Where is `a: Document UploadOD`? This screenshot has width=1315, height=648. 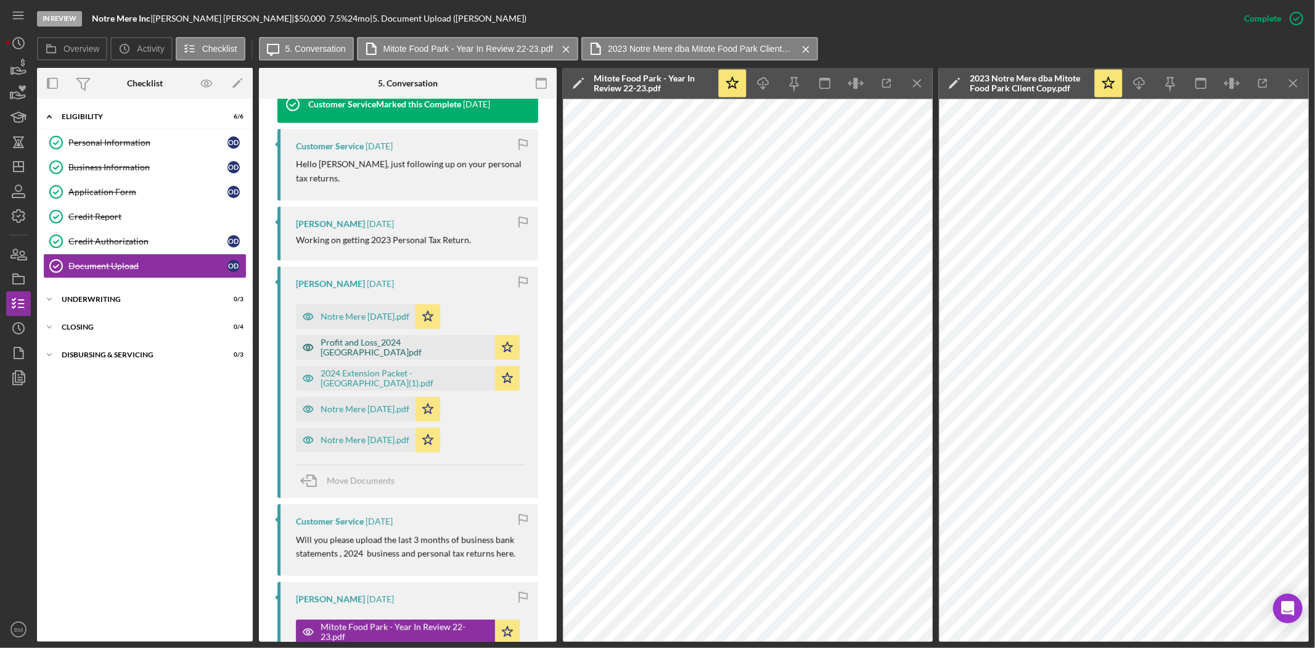
a: Document UploadOD is located at coordinates (145, 266).